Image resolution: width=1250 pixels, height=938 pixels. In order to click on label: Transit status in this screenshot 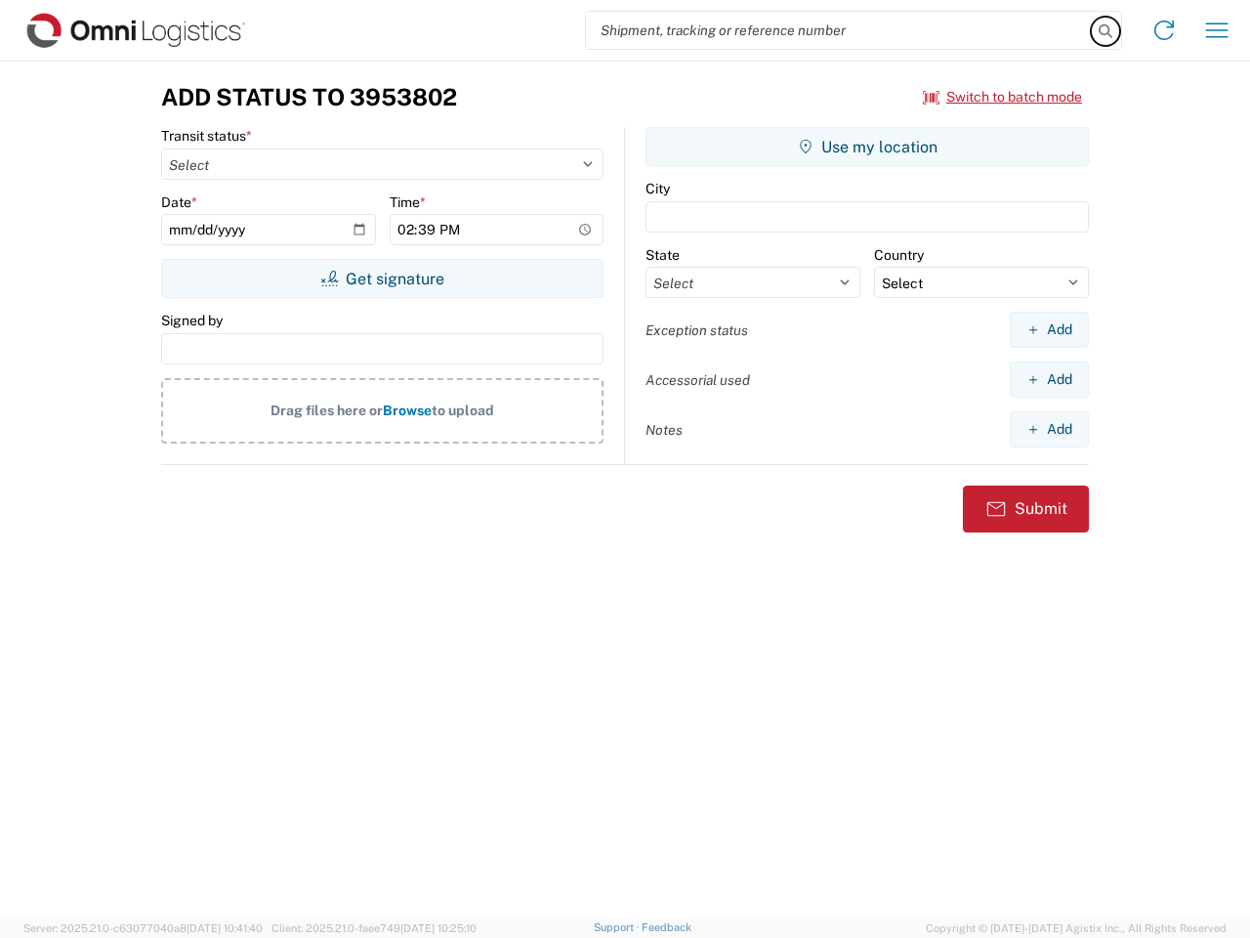, I will do `click(206, 136)`.